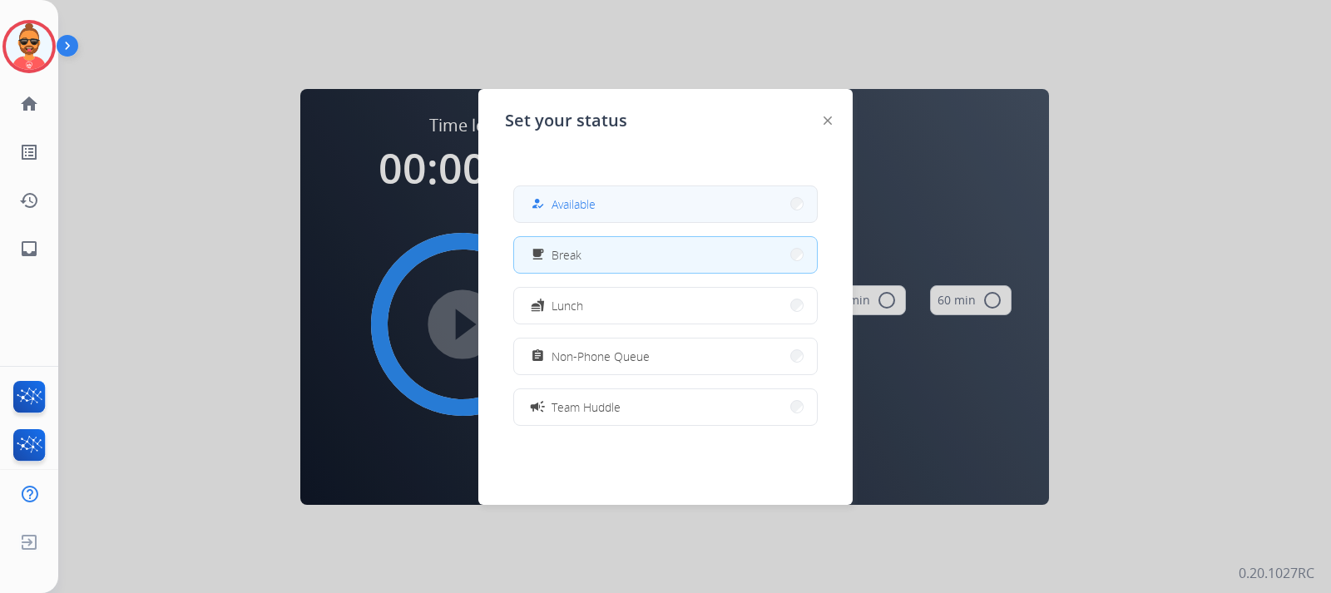 This screenshot has width=1331, height=593. Describe the element at coordinates (537, 356) in the screenshot. I see `mat-icon: assignment` at that location.